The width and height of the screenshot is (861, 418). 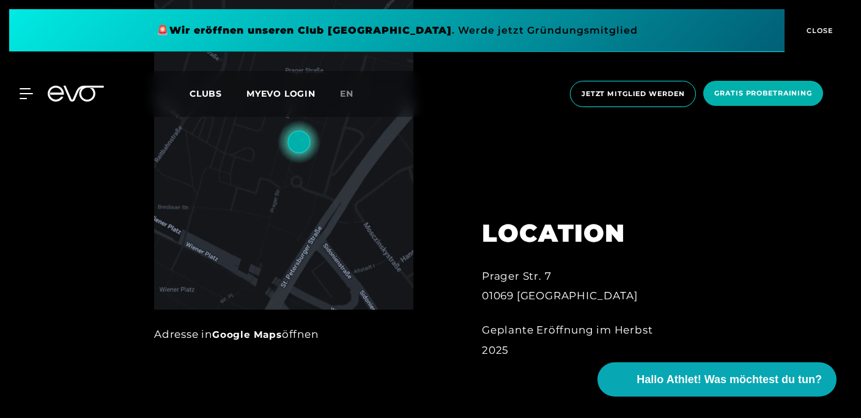 What do you see at coordinates (729, 379) in the screenshot?
I see `span: Hallo Athlet! Was möchtest du tun?` at bounding box center [729, 379].